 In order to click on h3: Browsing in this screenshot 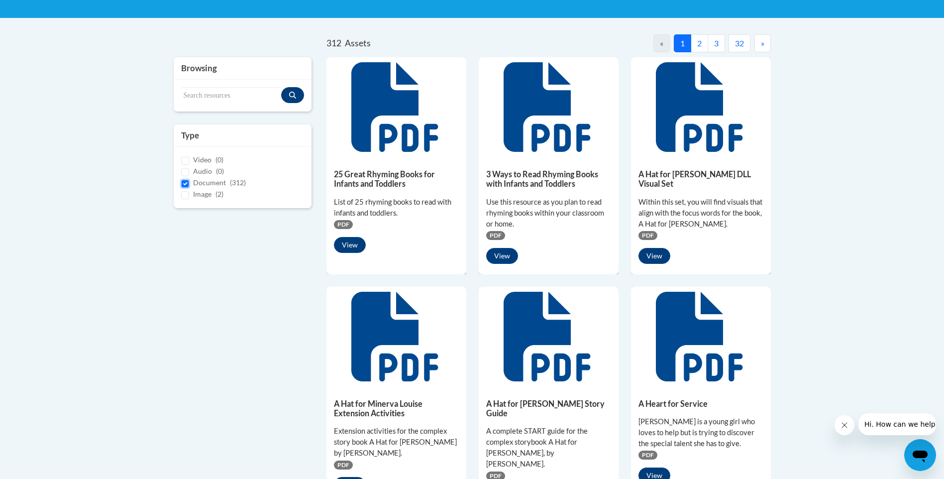, I will do `click(243, 68)`.